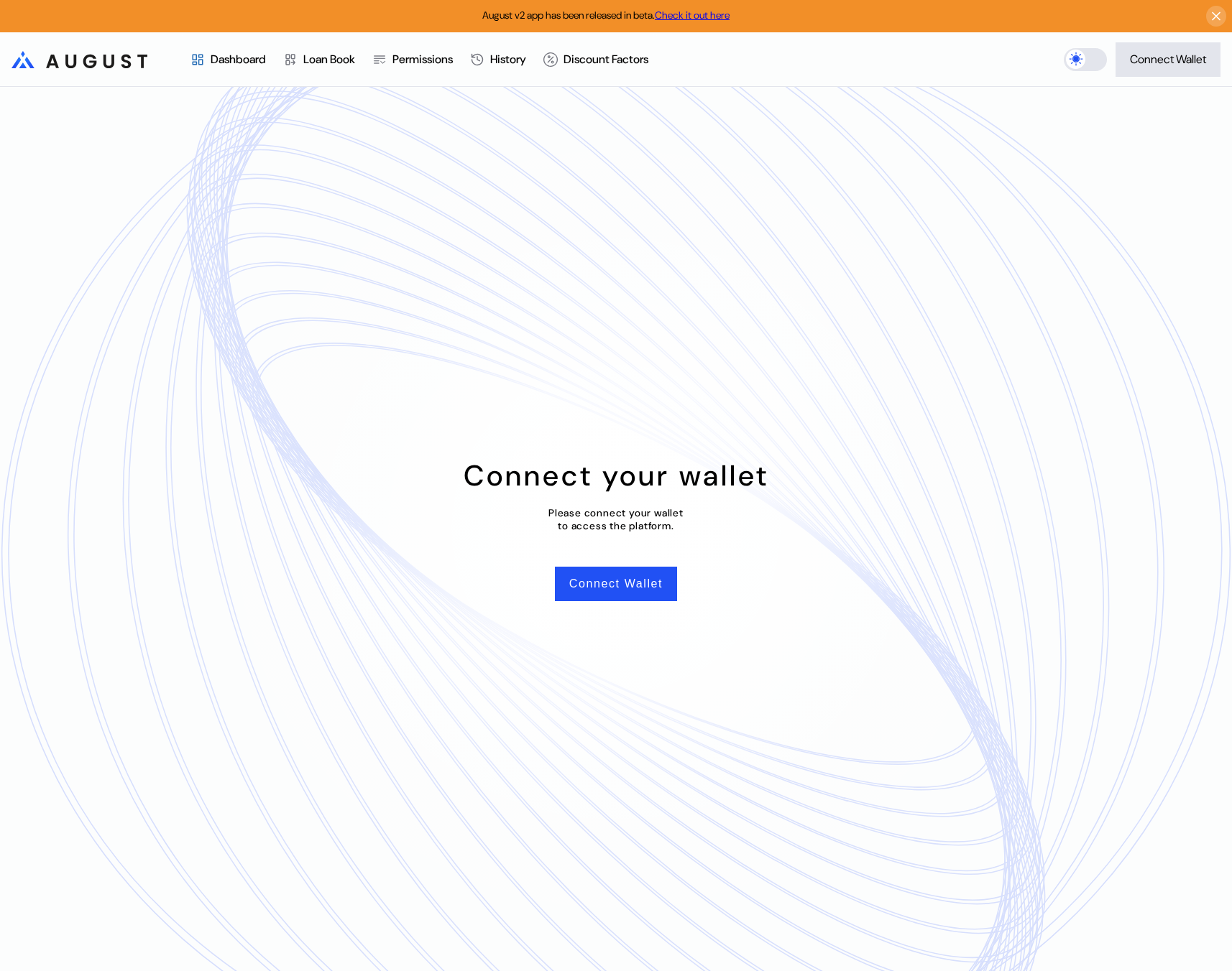 This screenshot has height=971, width=1232. What do you see at coordinates (423, 59) in the screenshot?
I see `div: Permissions` at bounding box center [423, 59].